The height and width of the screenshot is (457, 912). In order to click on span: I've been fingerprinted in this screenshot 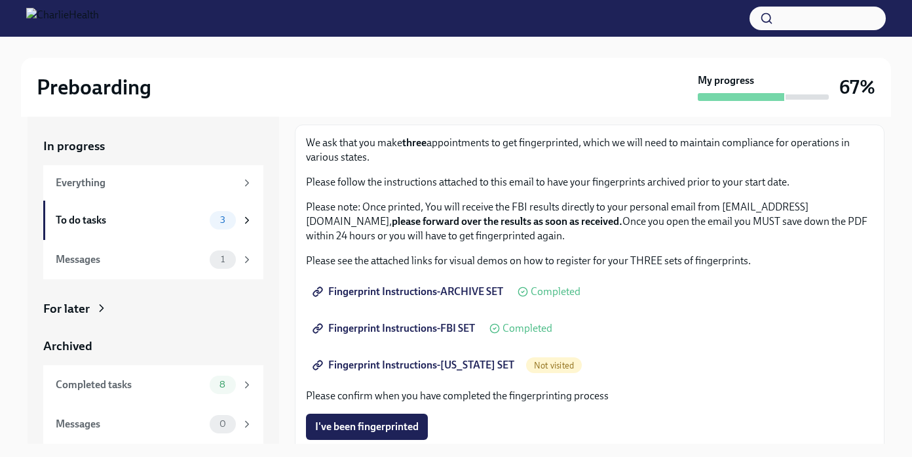, I will do `click(367, 427)`.